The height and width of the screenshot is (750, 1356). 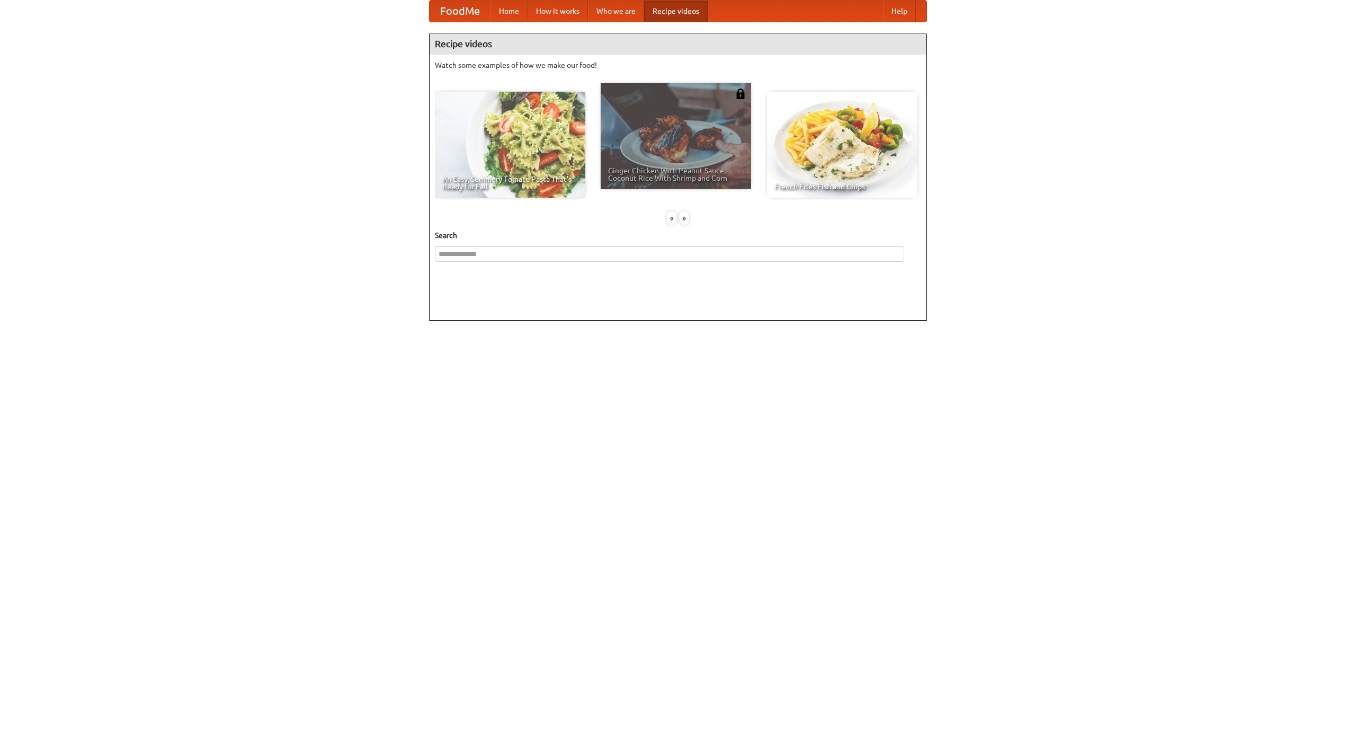 What do you see at coordinates (616, 11) in the screenshot?
I see `a: Who we are` at bounding box center [616, 11].